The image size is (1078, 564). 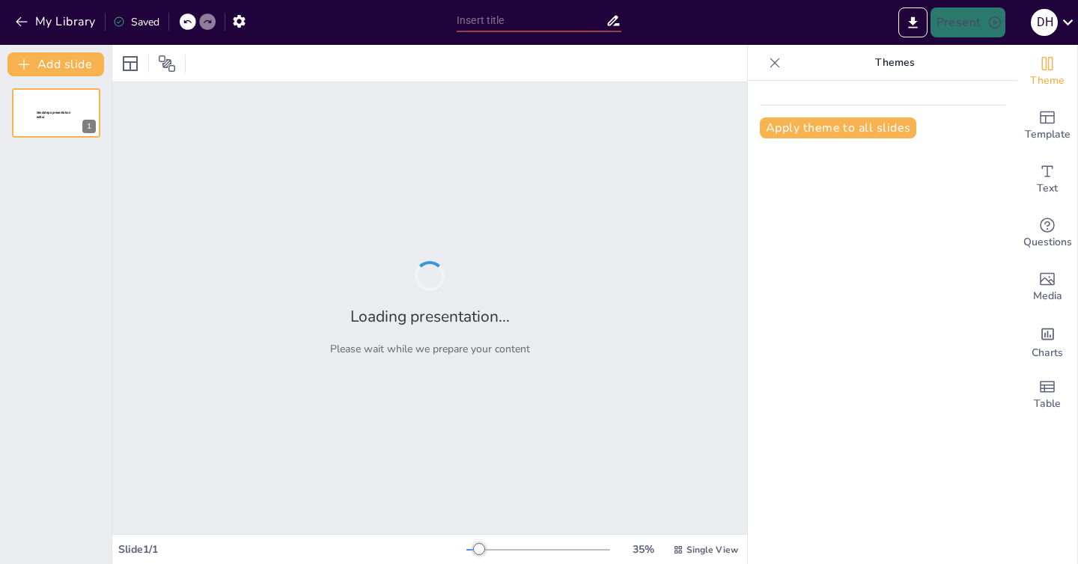 I want to click on h2: Loading presentation..., so click(x=430, y=317).